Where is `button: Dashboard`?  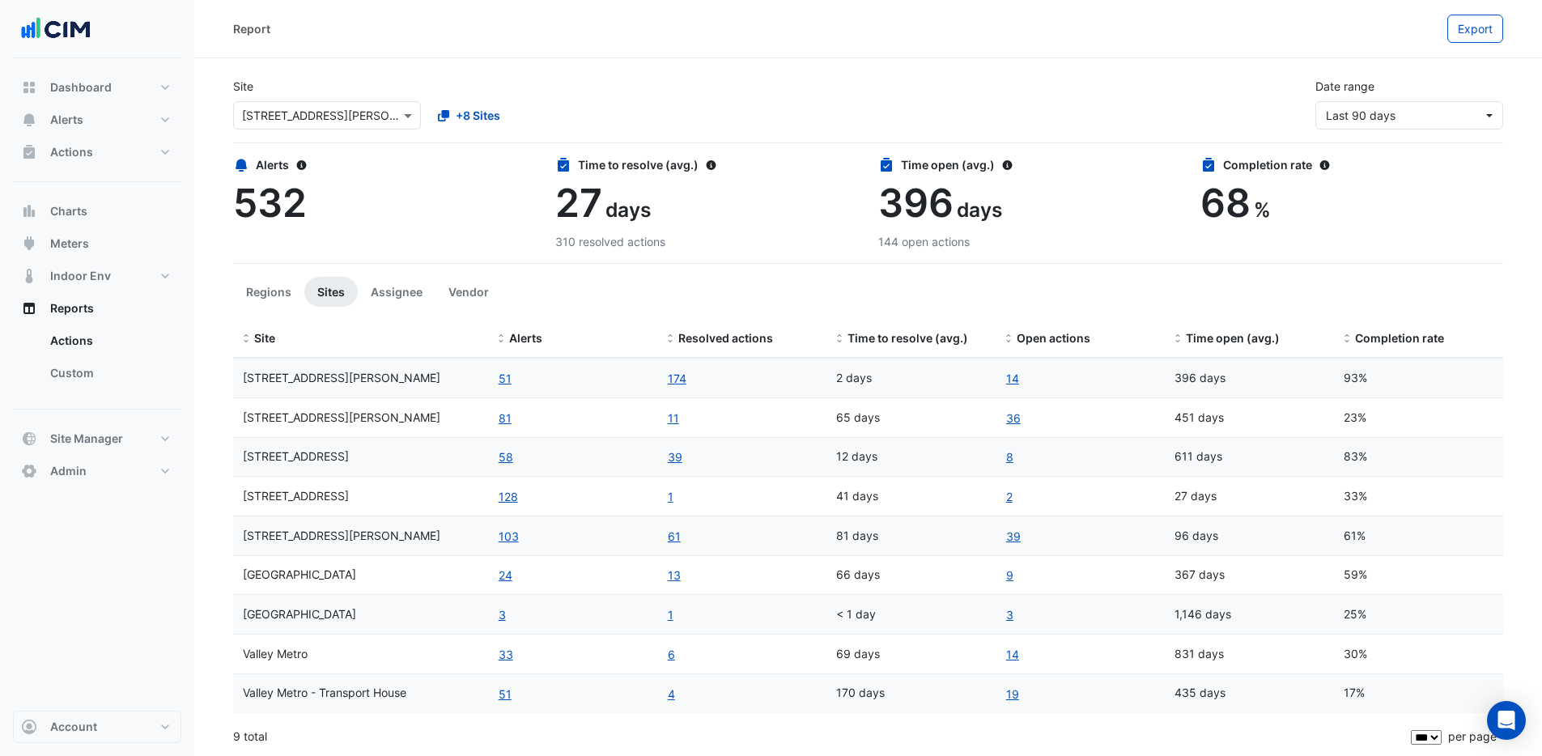
button: Dashboard is located at coordinates (97, 87).